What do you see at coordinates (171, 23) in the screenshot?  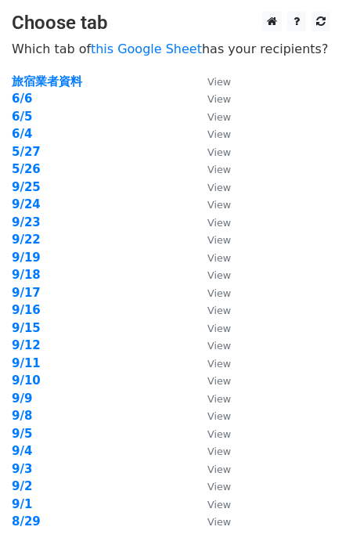 I see `h3: Choose tab` at bounding box center [171, 23].